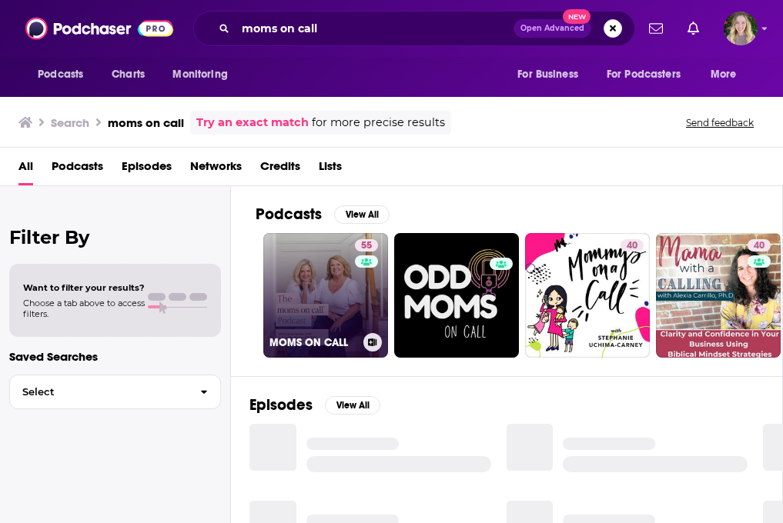 The width and height of the screenshot is (783, 523). What do you see at coordinates (280, 169) in the screenshot?
I see `a: Credits` at bounding box center [280, 169].